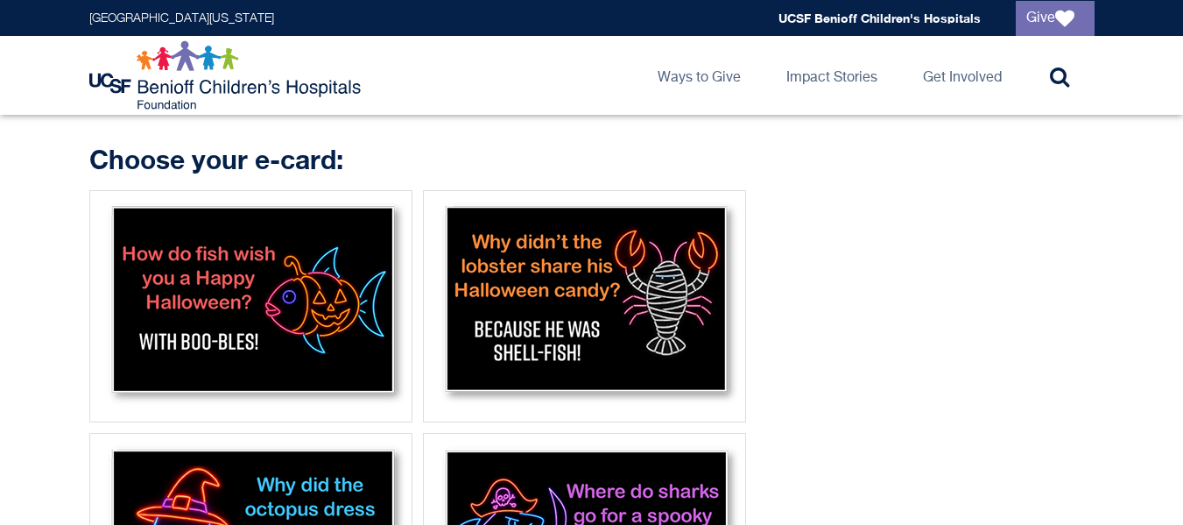  I want to click on img: Logo for UCSF Benioff Children's Hospitals Foundation, so click(227, 75).